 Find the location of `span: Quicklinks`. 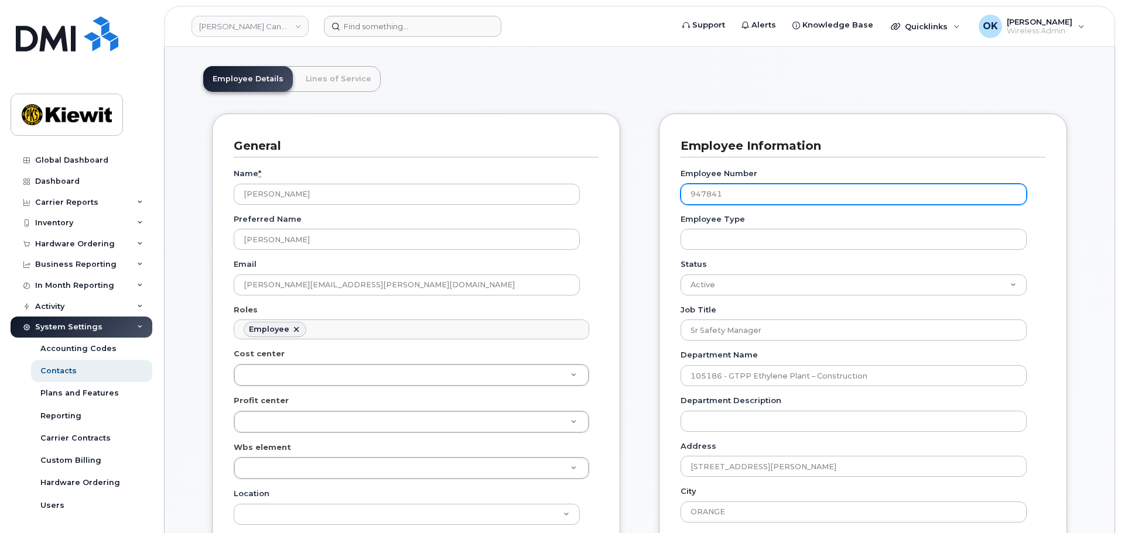

span: Quicklinks is located at coordinates (926, 26).